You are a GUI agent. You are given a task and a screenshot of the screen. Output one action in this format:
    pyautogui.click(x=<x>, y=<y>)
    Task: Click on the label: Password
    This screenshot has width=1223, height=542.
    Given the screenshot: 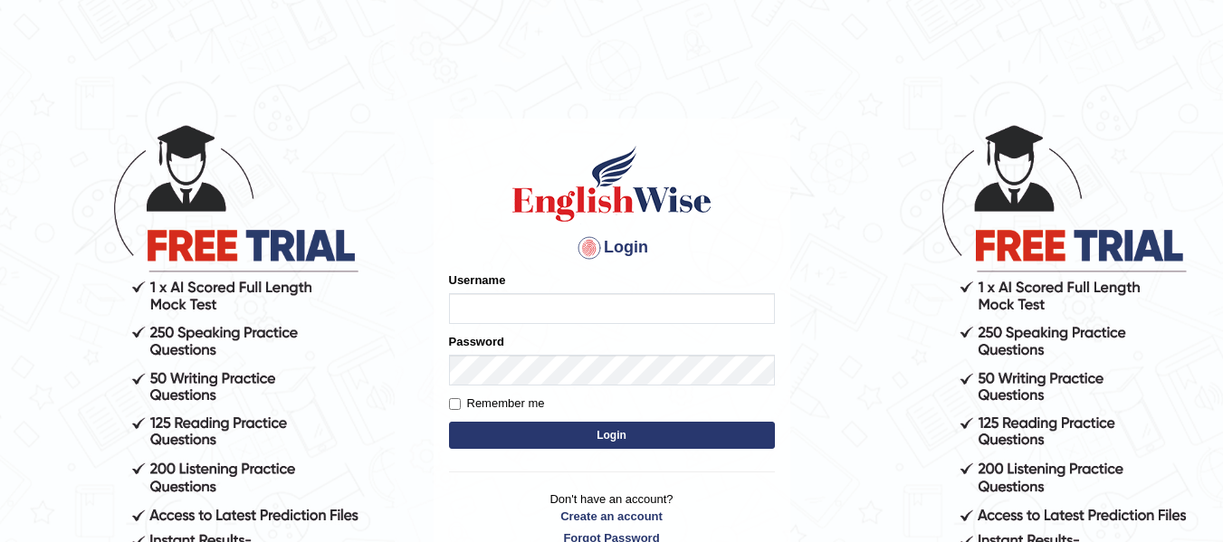 What is the action you would take?
    pyautogui.click(x=476, y=341)
    